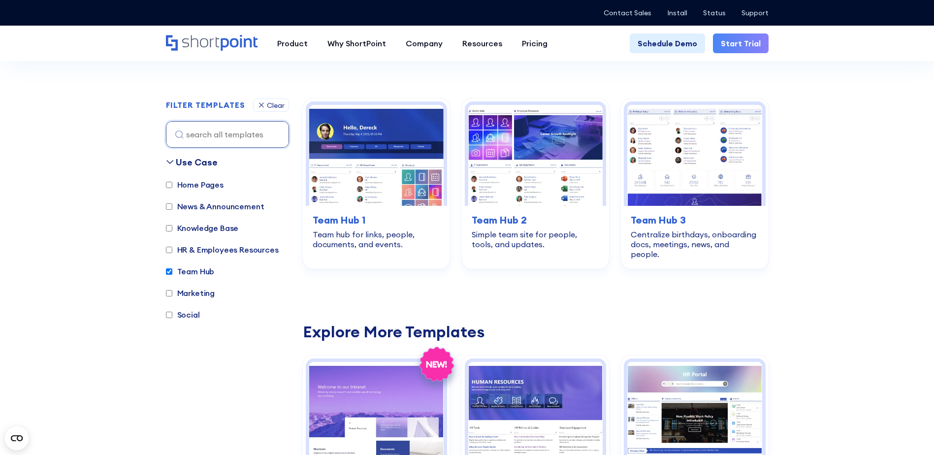 Image resolution: width=934 pixels, height=455 pixels. Describe the element at coordinates (376, 184) in the screenshot. I see `a: Team Hub 1 – SharePoint Online Modern Team Site Template: Team hub for links, people, documents, ...` at that location.